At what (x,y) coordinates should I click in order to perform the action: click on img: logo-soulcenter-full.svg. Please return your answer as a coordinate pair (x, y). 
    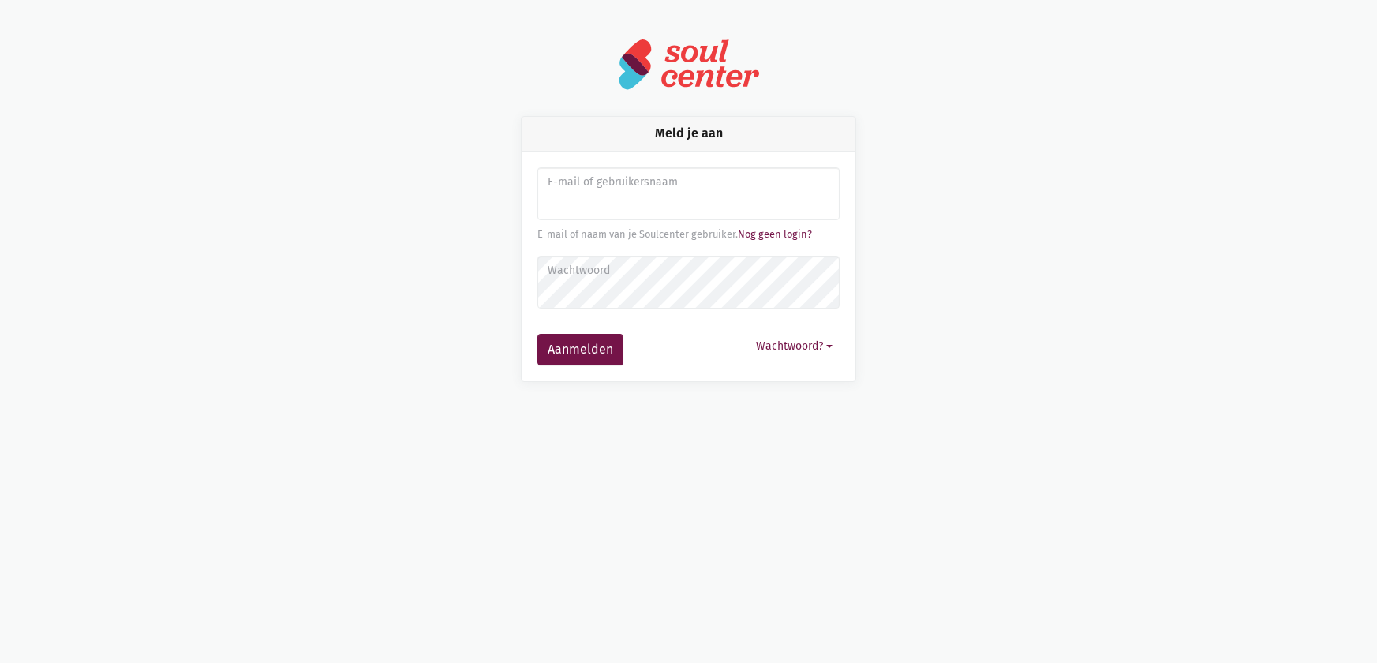
    Looking at the image, I should click on (689, 64).